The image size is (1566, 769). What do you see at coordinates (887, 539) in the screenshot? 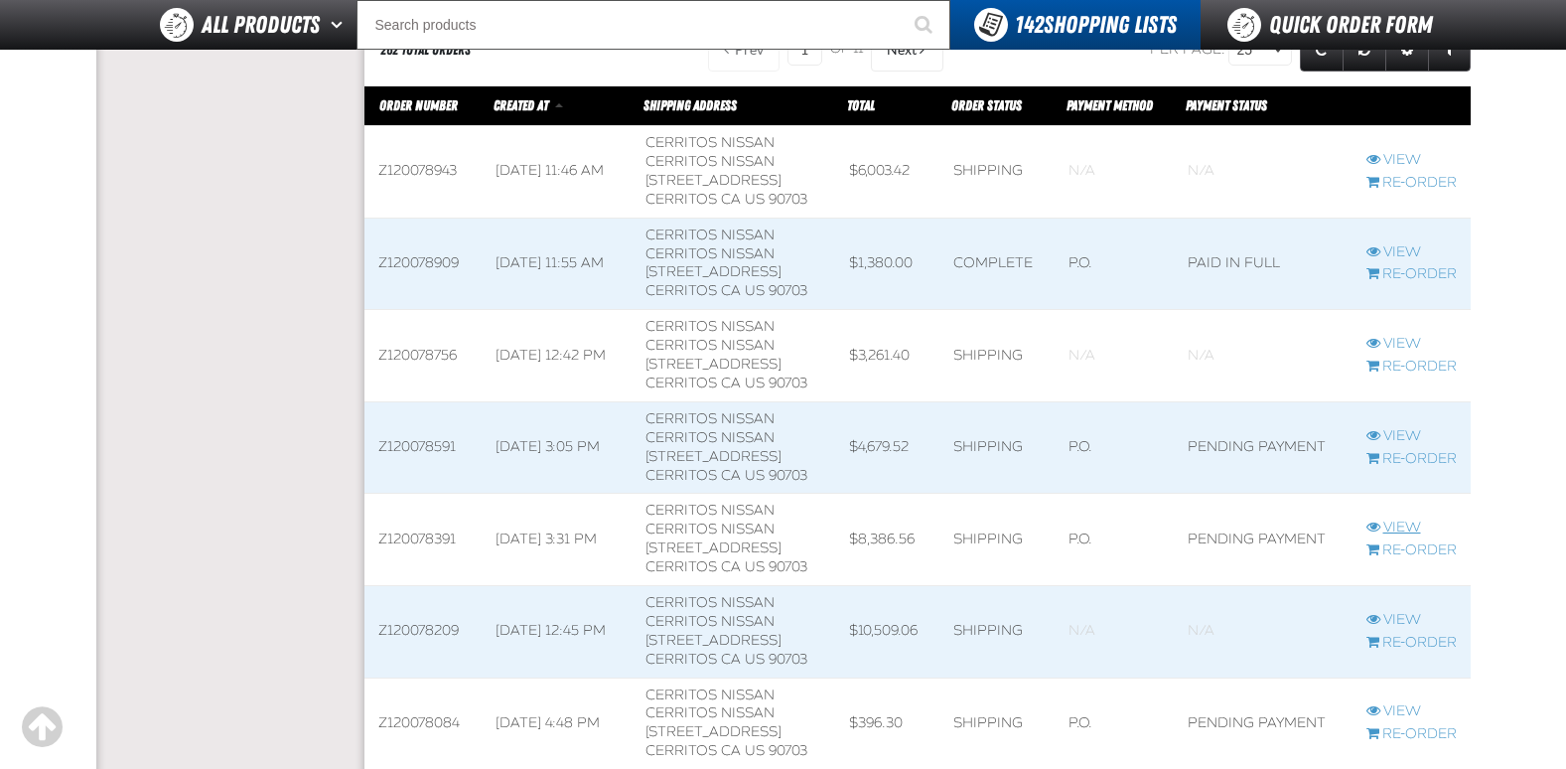
I see `td: $8,386.56` at bounding box center [887, 539].